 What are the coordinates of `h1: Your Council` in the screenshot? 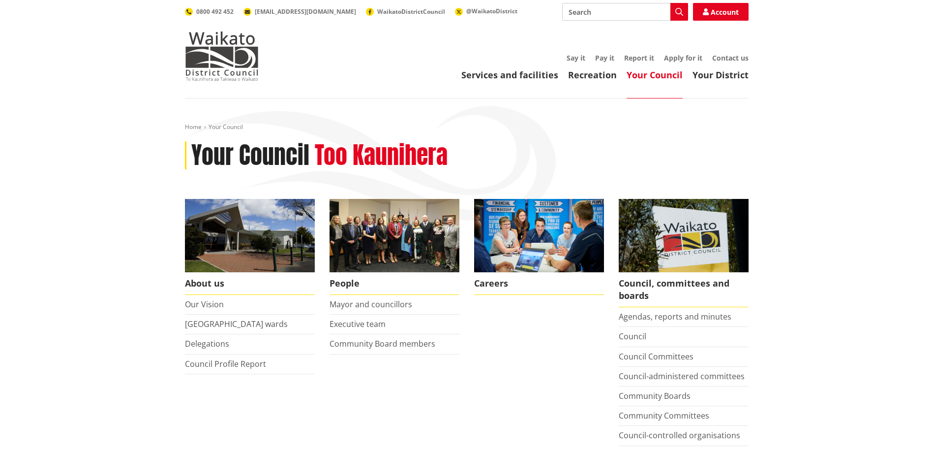 It's located at (250, 155).